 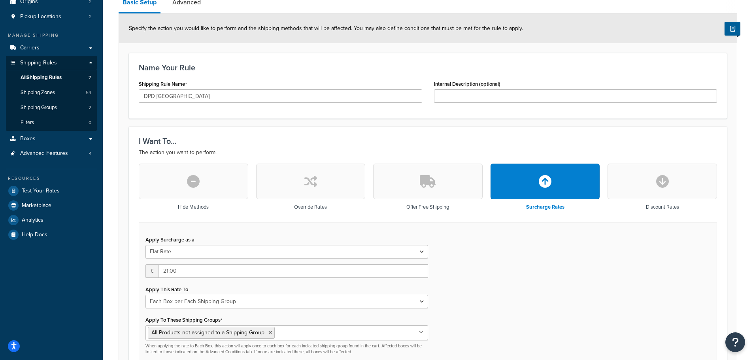 What do you see at coordinates (51, 153) in the screenshot?
I see `a: Advanced Features4` at bounding box center [51, 153].